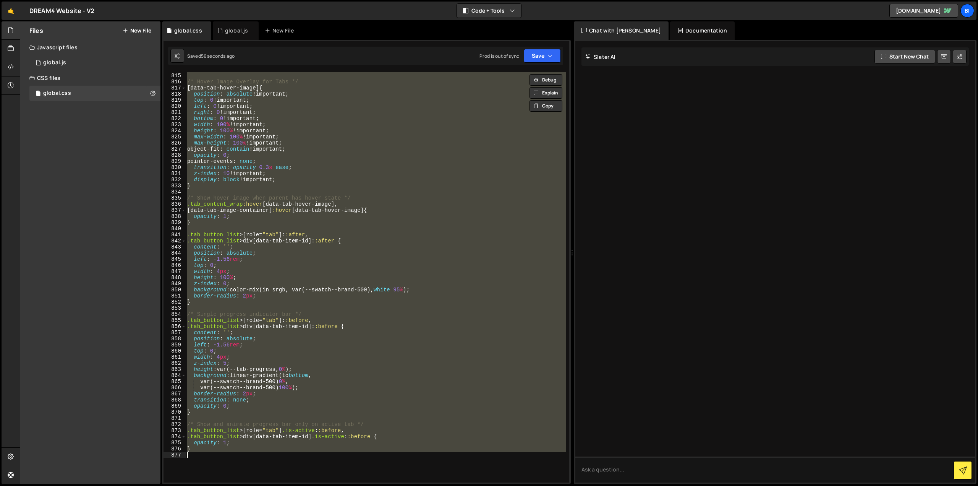  What do you see at coordinates (175, 418) in the screenshot?
I see `div: 871` at bounding box center [175, 418].